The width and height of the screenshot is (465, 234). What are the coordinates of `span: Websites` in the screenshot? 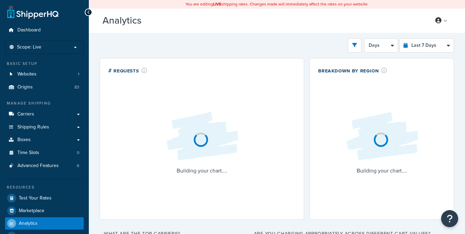 It's located at (27, 74).